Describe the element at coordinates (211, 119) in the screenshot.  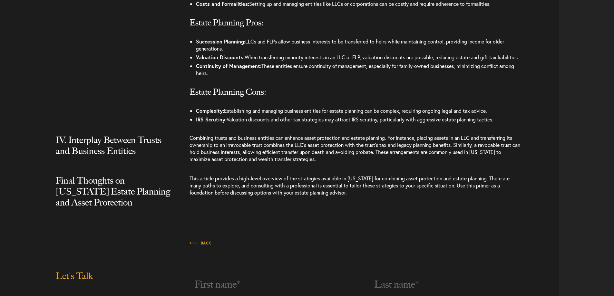
I see `strong: IRS Scrutiny:` at that location.